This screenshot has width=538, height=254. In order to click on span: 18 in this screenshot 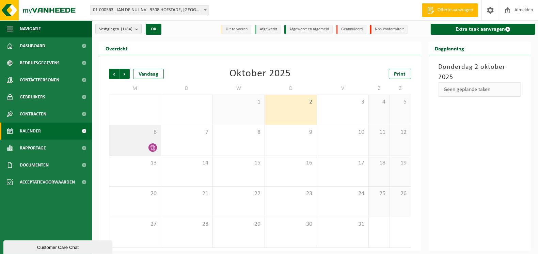, I will do `click(379, 163)`.